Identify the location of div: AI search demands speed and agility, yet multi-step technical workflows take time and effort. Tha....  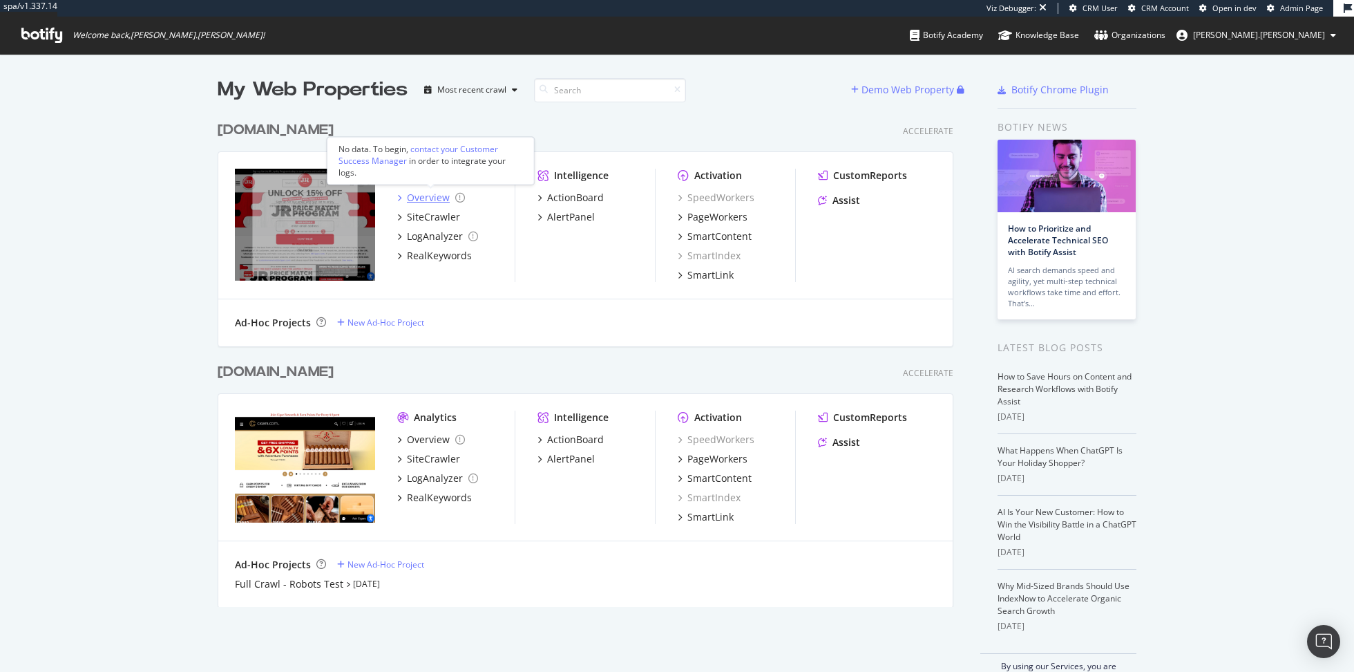
(1067, 287).